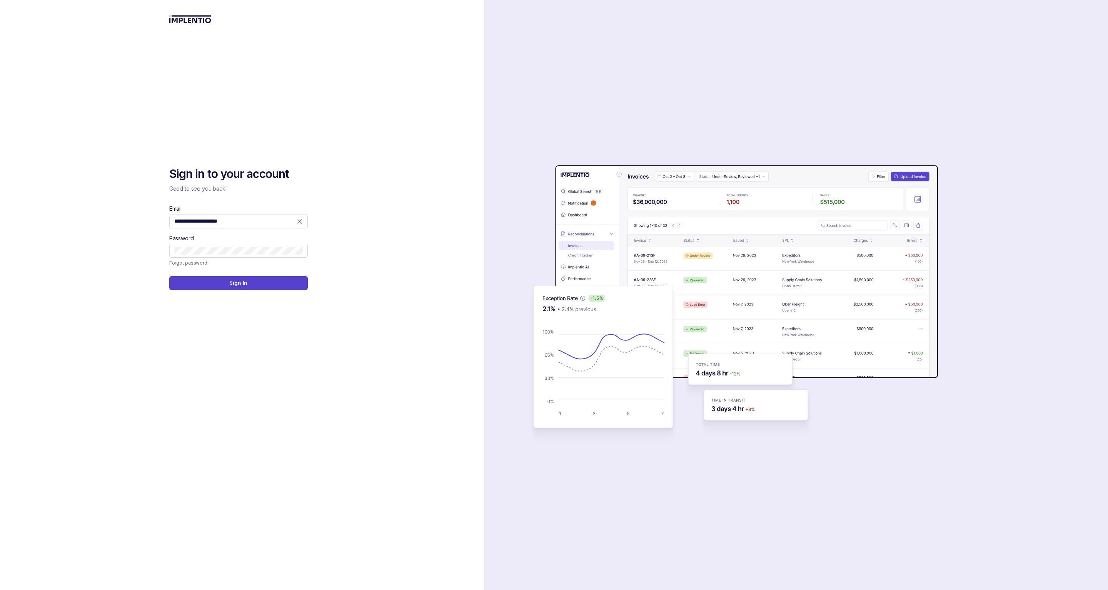 The height and width of the screenshot is (590, 1108). Describe the element at coordinates (190, 19) in the screenshot. I see `img: logo` at that location.